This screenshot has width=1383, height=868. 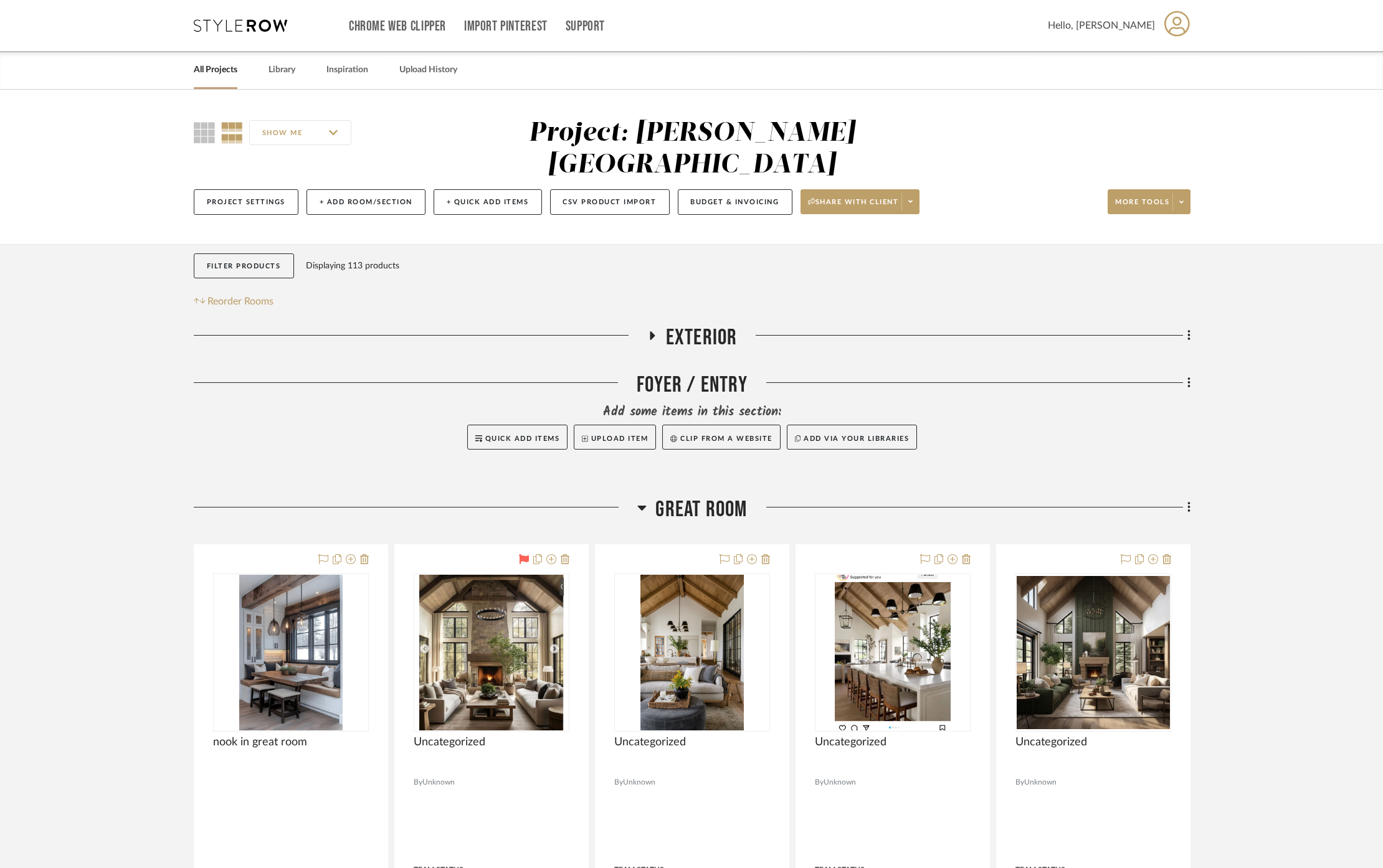 I want to click on button: More tools, so click(x=1149, y=202).